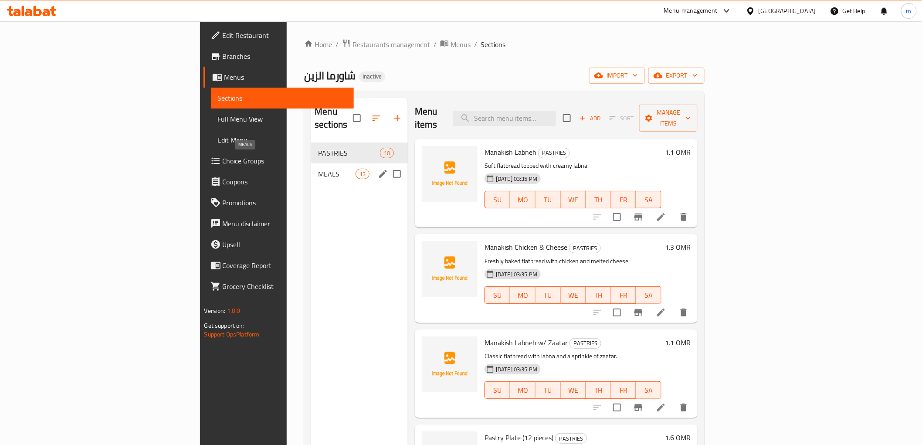  Describe the element at coordinates (519, 438) in the screenshot. I see `span: Pastry Plate (12 pieces)` at that location.